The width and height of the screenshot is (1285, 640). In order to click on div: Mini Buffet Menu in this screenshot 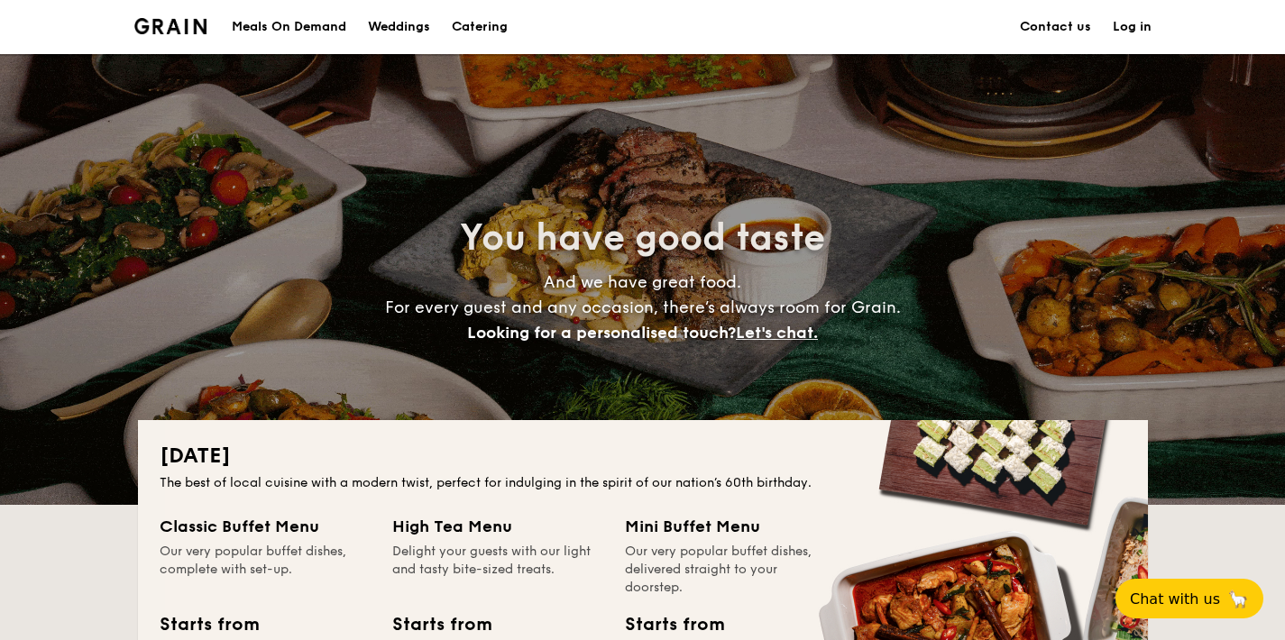, I will do `click(730, 526)`.